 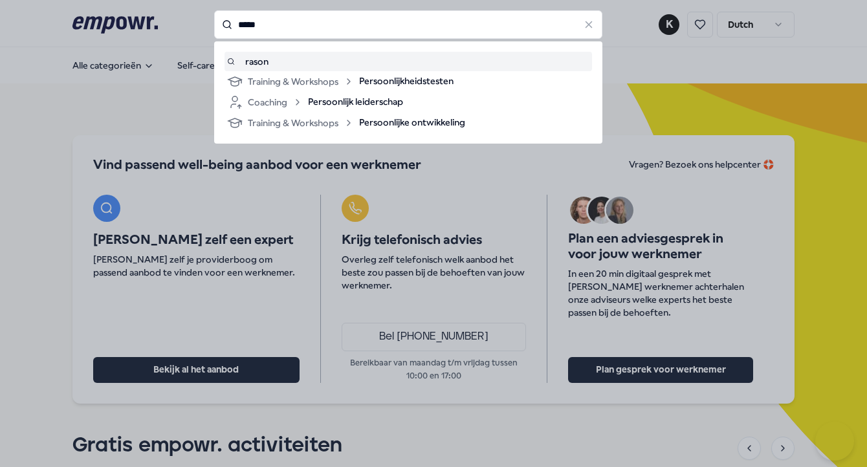 I want to click on a: rason, so click(x=408, y=61).